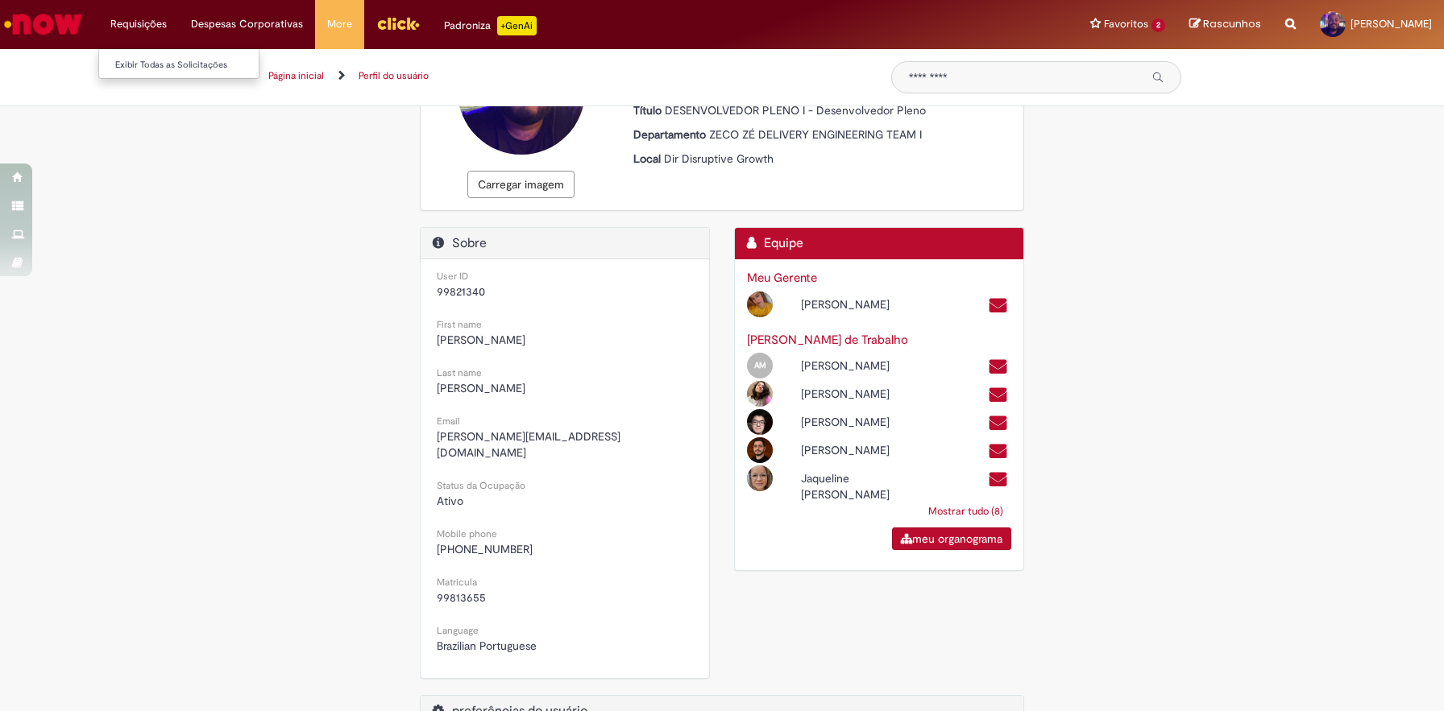  What do you see at coordinates (997, 451) in the screenshot?
I see `a: Enviar um e-mail para GABRIEL.MENDONCA@AB-inbev.com` at bounding box center [997, 451].